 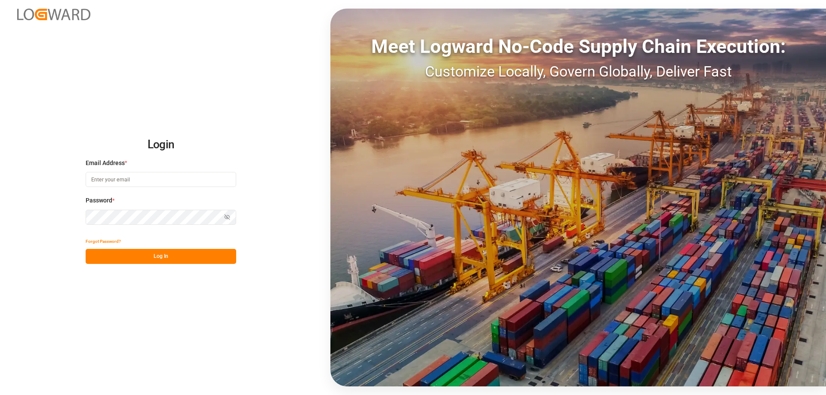 I want to click on div: Meet Logward No-Code Supply Chain Execution:, so click(x=578, y=46).